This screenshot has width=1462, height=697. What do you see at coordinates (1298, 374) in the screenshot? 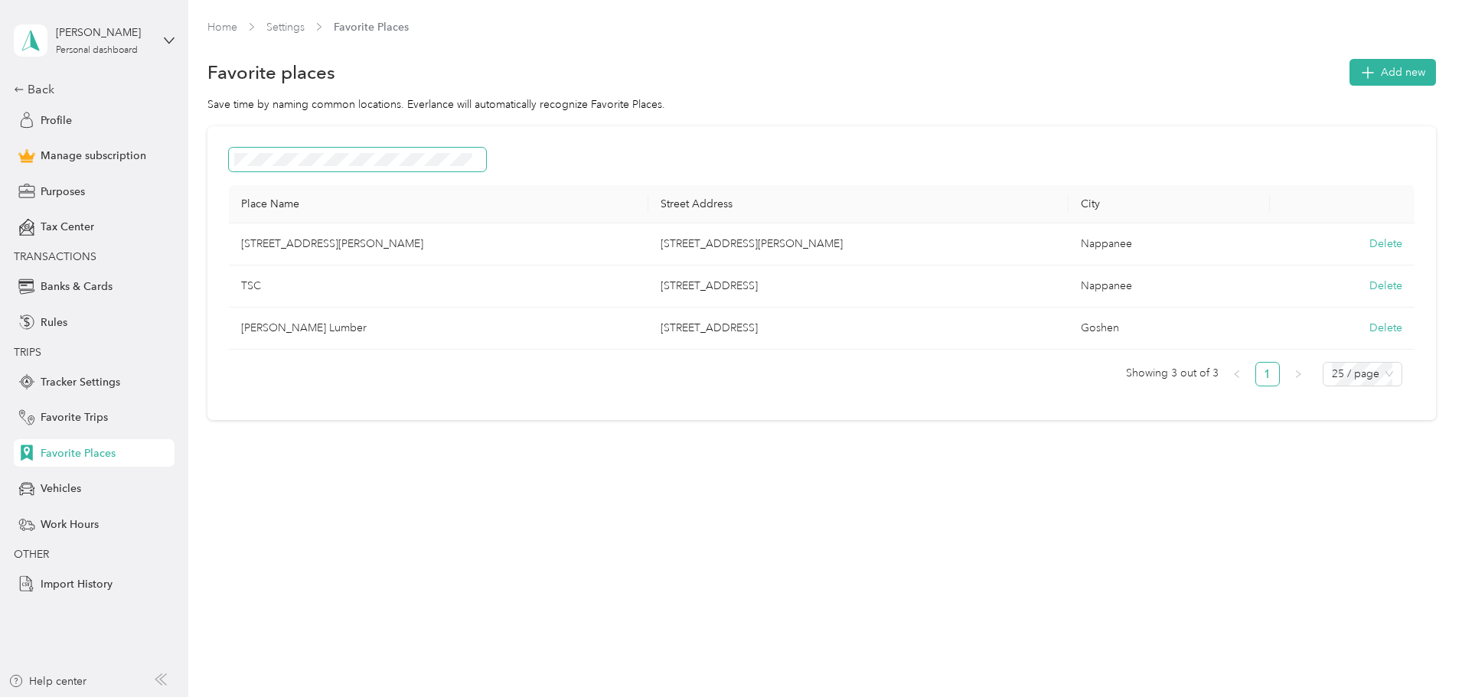
I see `button: right` at bounding box center [1298, 374].